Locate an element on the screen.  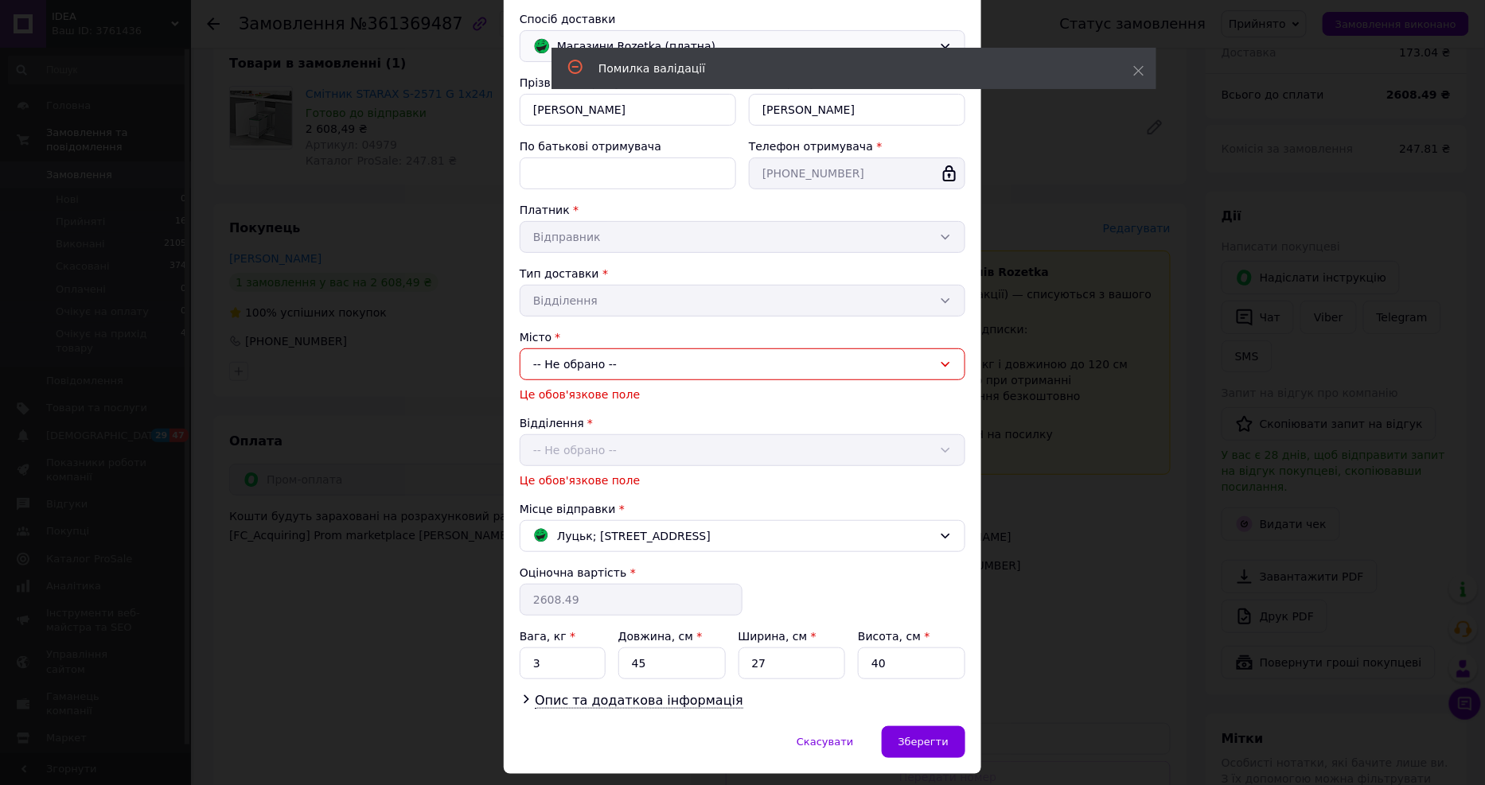
label: Довжина, см is located at coordinates (660, 637).